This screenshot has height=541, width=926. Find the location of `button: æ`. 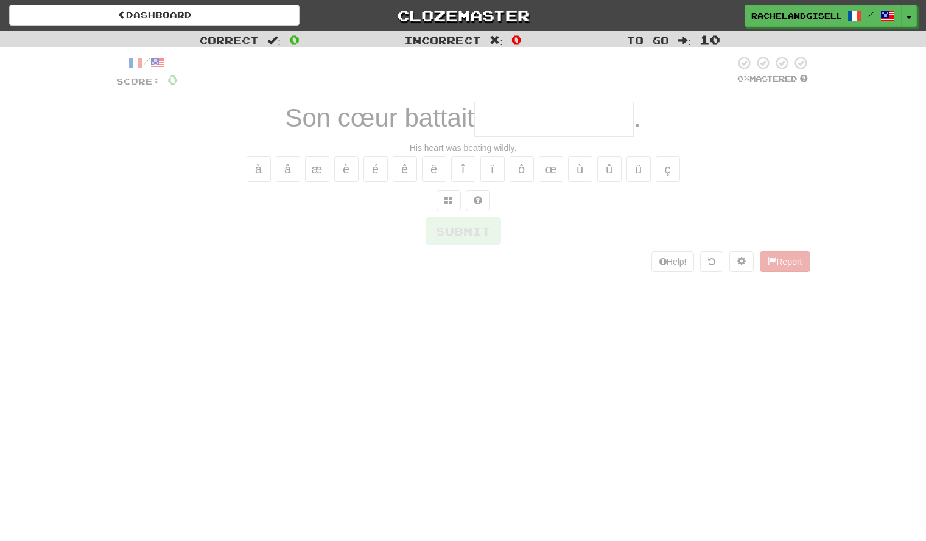

button: æ is located at coordinates (317, 169).